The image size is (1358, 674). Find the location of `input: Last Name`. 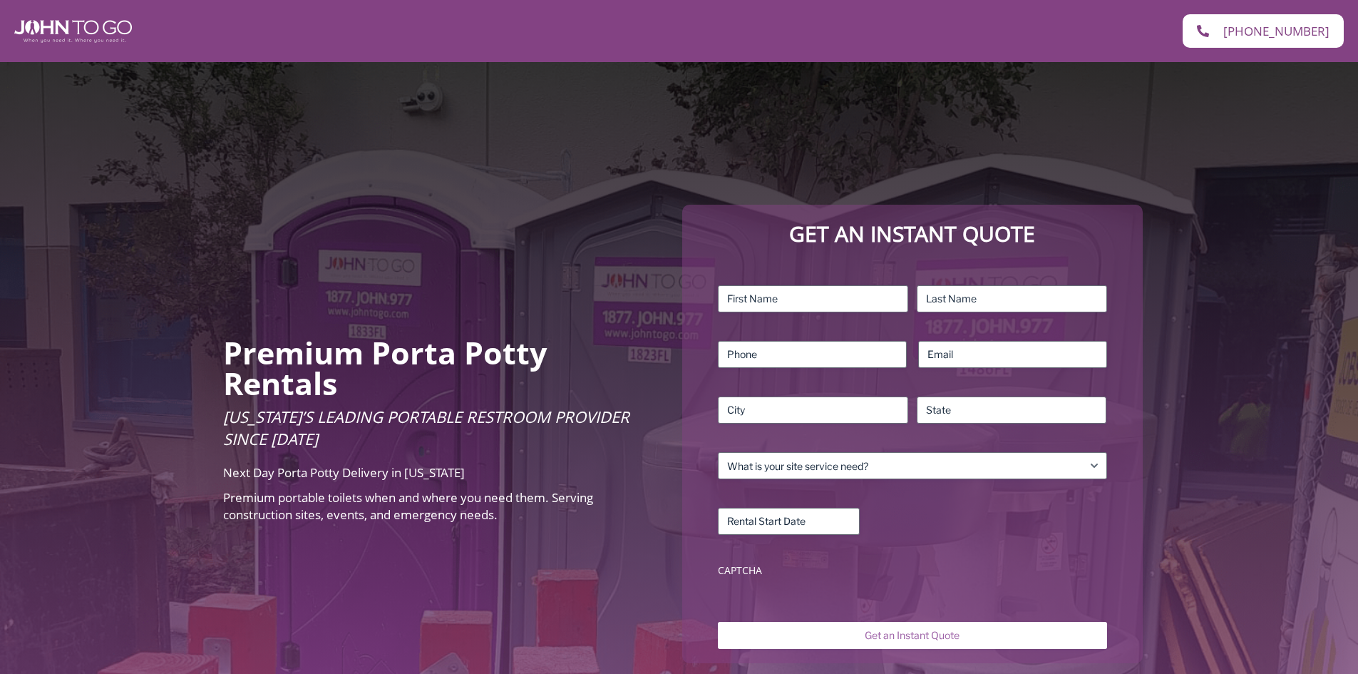

input: Last Name is located at coordinates (1012, 299).